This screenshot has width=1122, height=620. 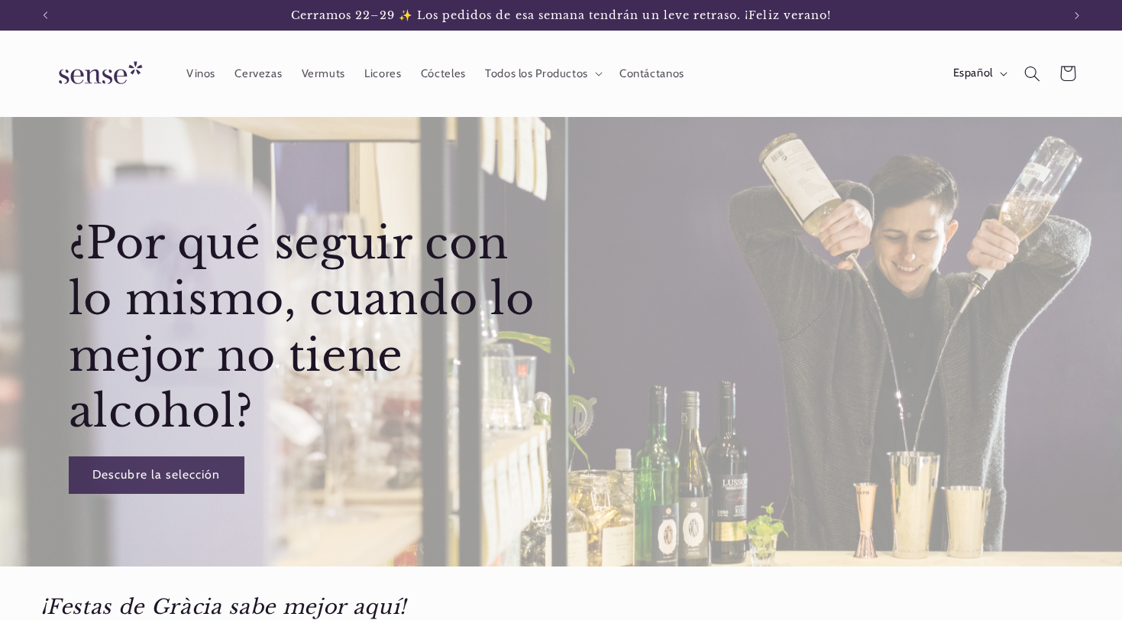 I want to click on a: Sense, so click(x=98, y=73).